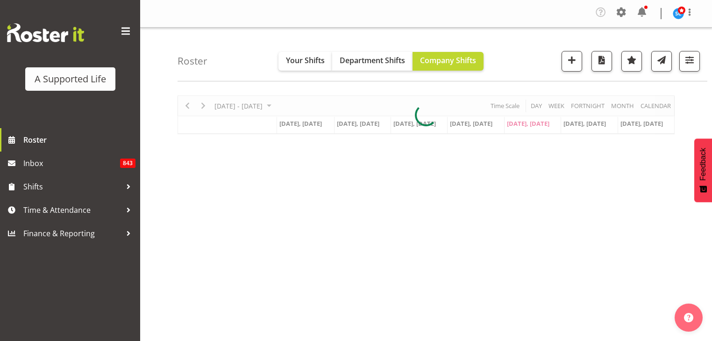 The height and width of the screenshot is (341, 712). Describe the element at coordinates (703, 170) in the screenshot. I see `button: Feedback - Show survey` at that location.